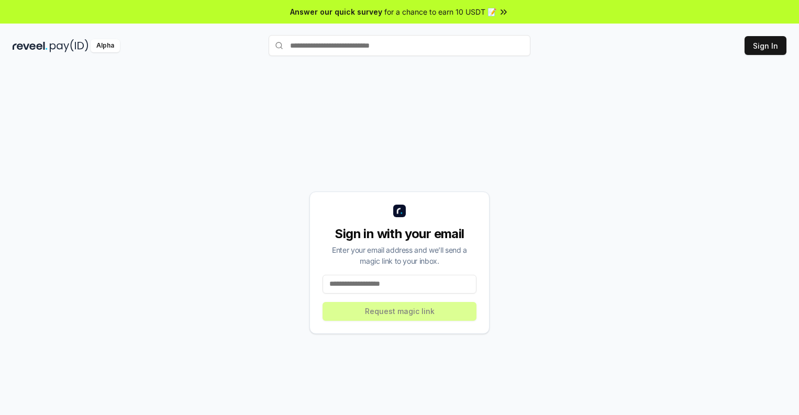 Image resolution: width=799 pixels, height=415 pixels. I want to click on img: reveel_dark, so click(30, 46).